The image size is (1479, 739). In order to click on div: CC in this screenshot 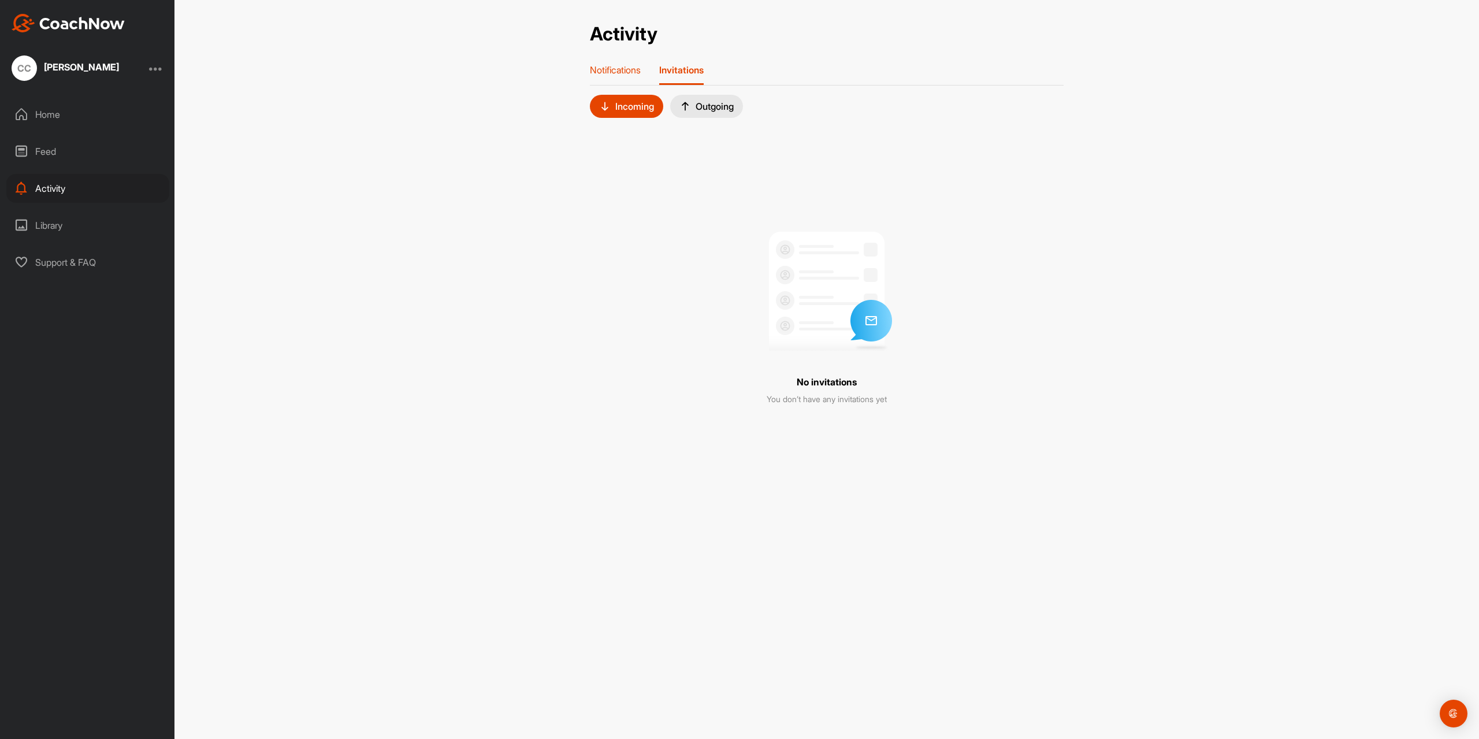, I will do `click(24, 68)`.